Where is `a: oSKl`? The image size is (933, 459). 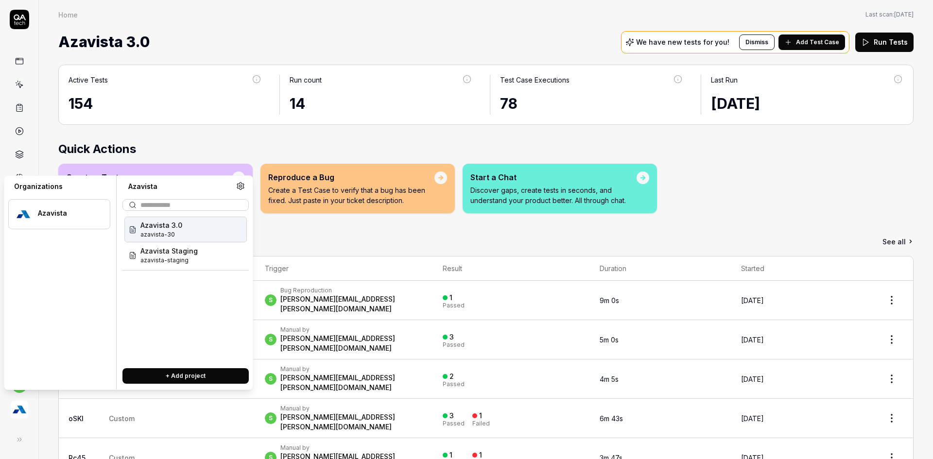
a: oSKl is located at coordinates (76, 419).